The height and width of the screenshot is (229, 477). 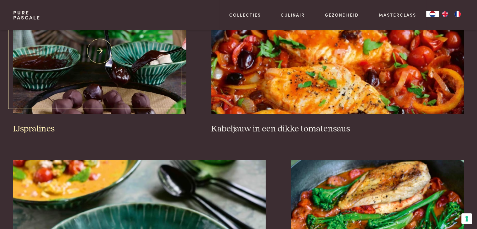 What do you see at coordinates (27, 15) in the screenshot?
I see `a: PurePascale` at bounding box center [27, 15].